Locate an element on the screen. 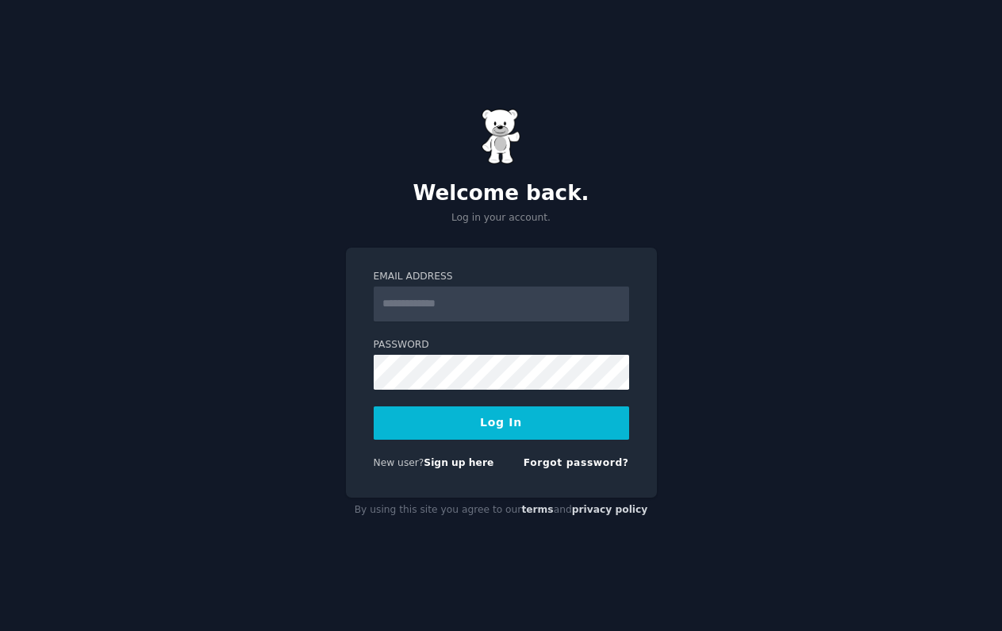 The height and width of the screenshot is (631, 1002). span: New user? is located at coordinates (399, 463).